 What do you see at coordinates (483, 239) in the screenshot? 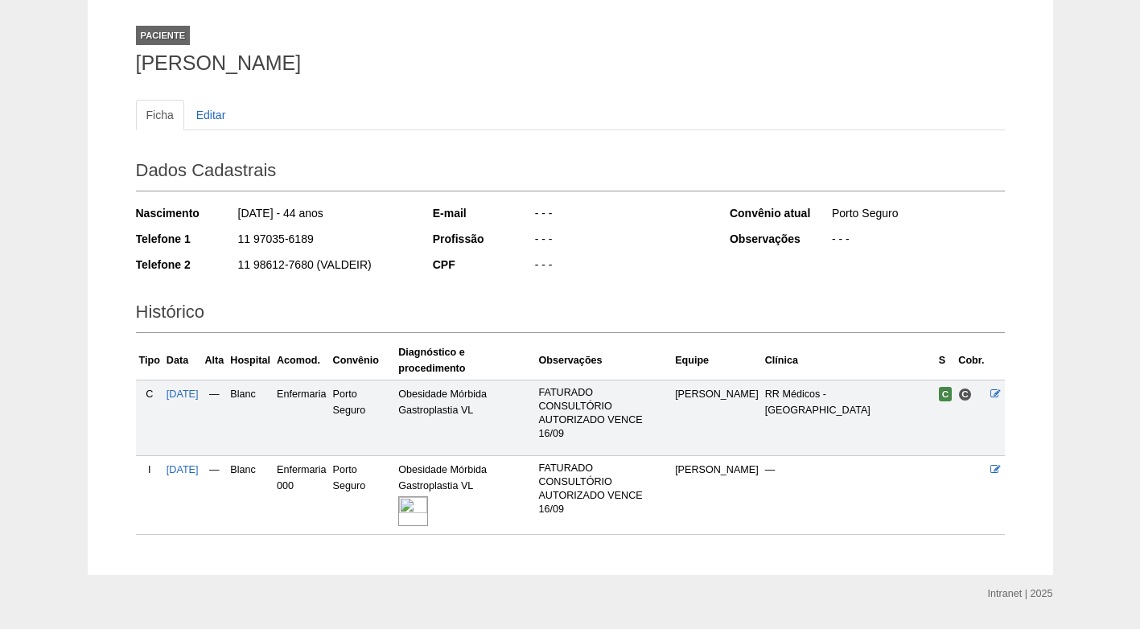
I see `div: Profissão` at bounding box center [483, 239].